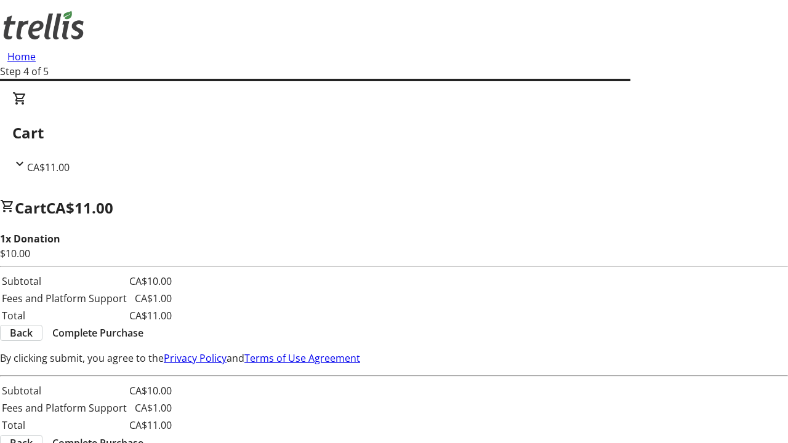 The height and width of the screenshot is (443, 788). I want to click on a: Privacy Policy, so click(195, 358).